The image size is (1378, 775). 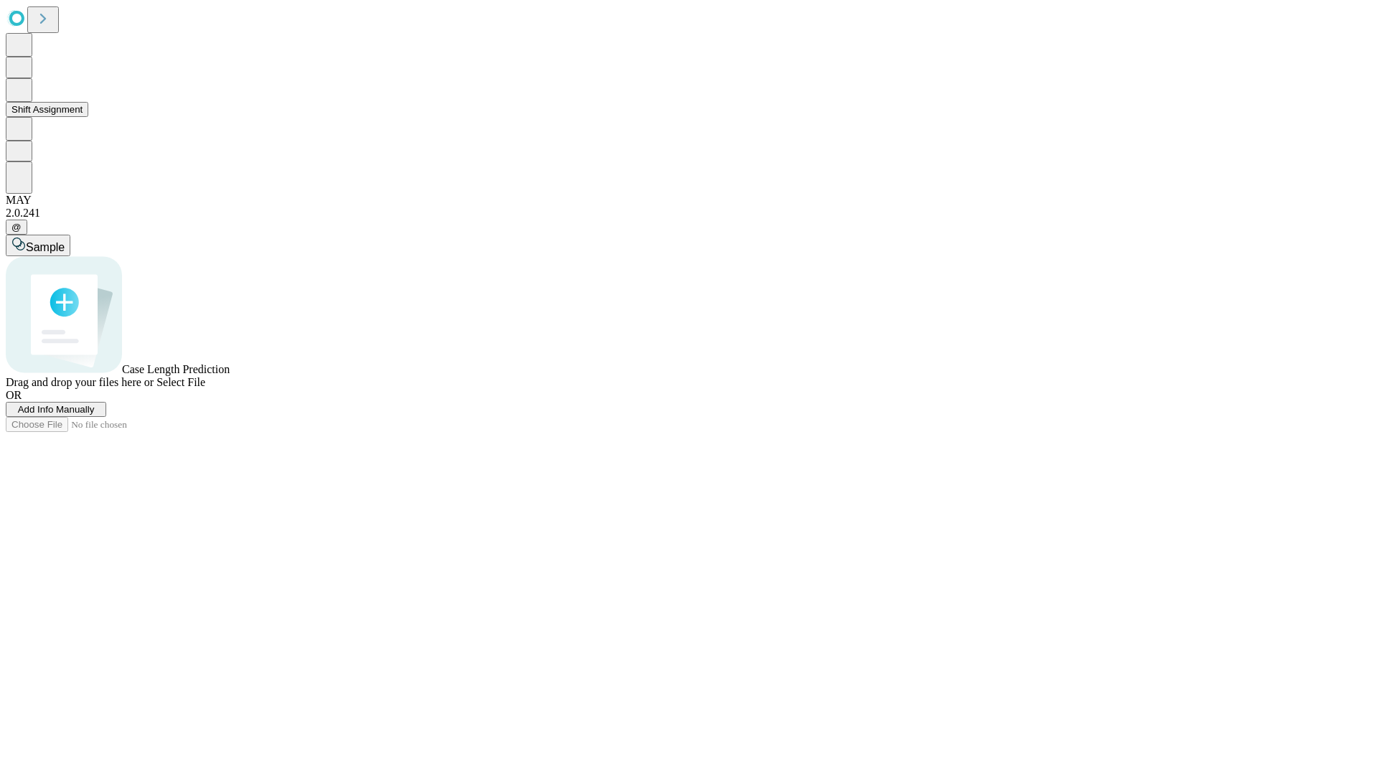 What do you see at coordinates (181, 382) in the screenshot?
I see `span: Select File` at bounding box center [181, 382].